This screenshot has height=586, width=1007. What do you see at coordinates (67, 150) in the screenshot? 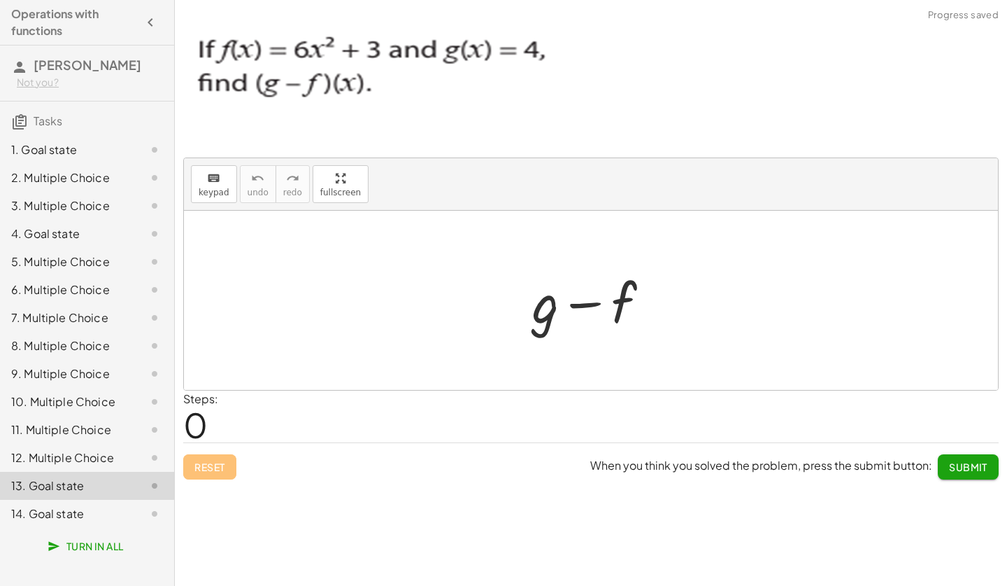
I see `div: 1. Goal state` at bounding box center [67, 150].